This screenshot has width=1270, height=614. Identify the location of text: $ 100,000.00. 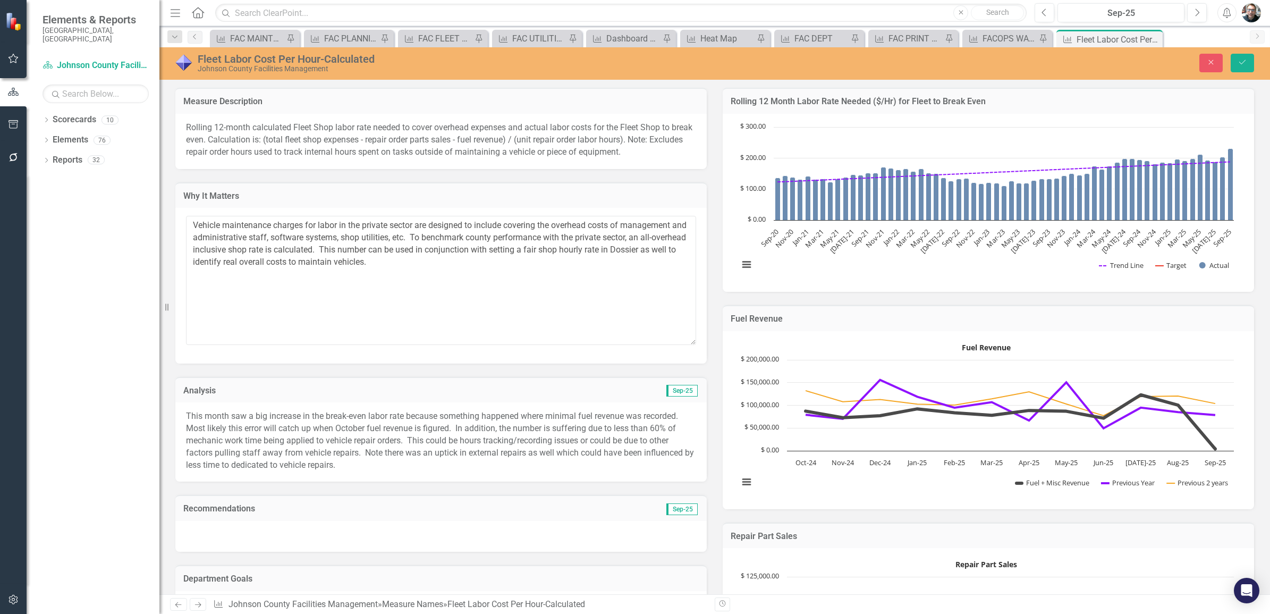
(760, 404).